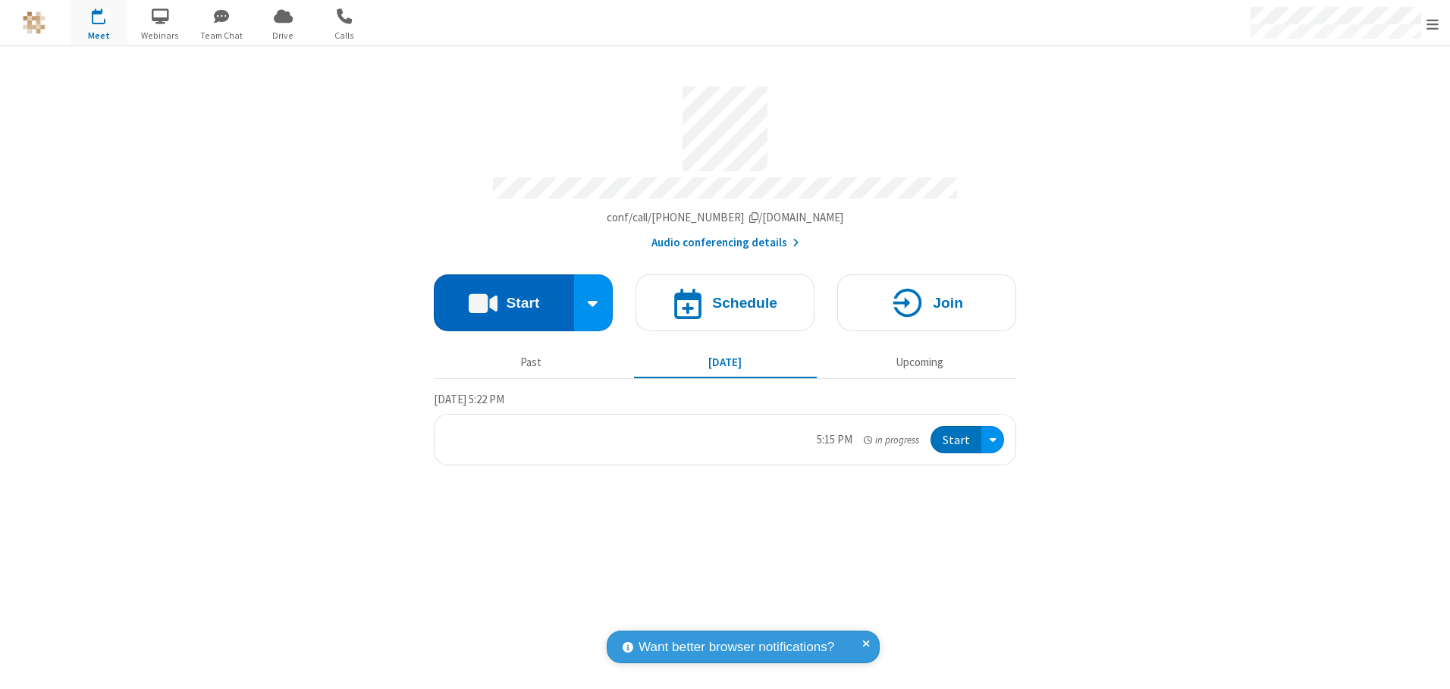  I want to click on section: Account details, so click(725, 163).